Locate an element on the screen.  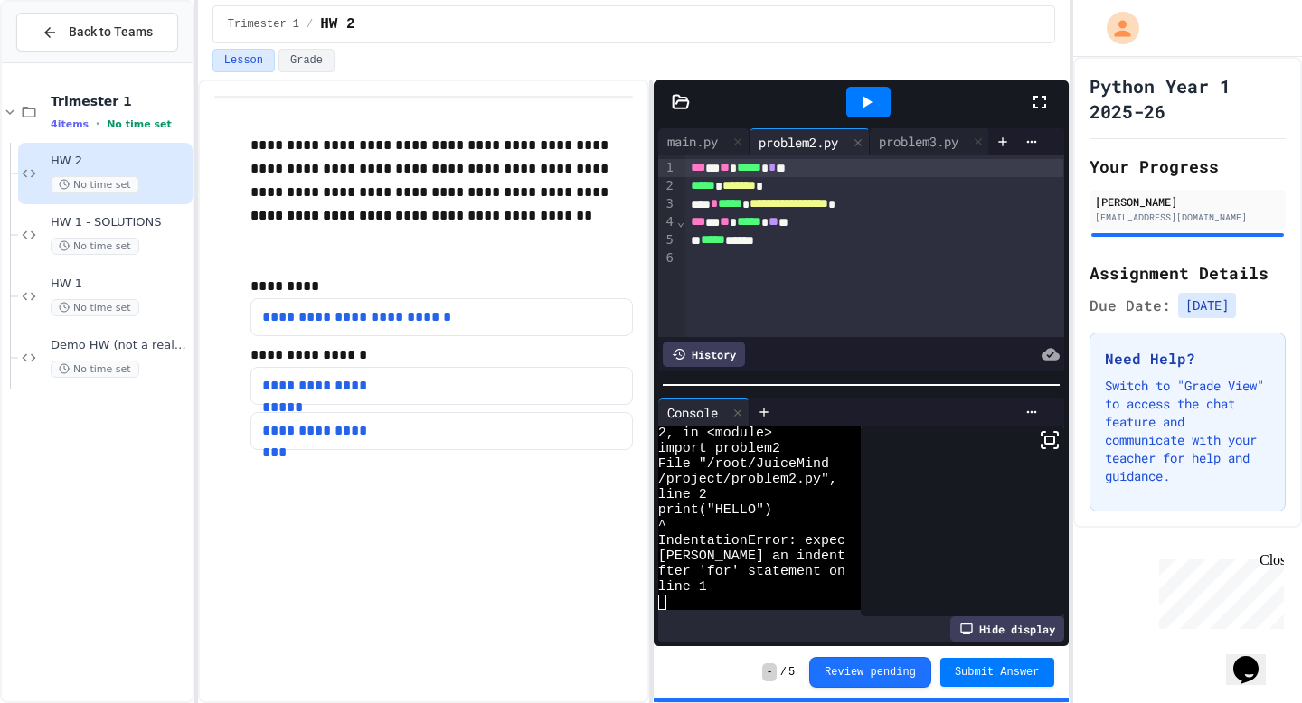
button: Grade is located at coordinates (306, 61).